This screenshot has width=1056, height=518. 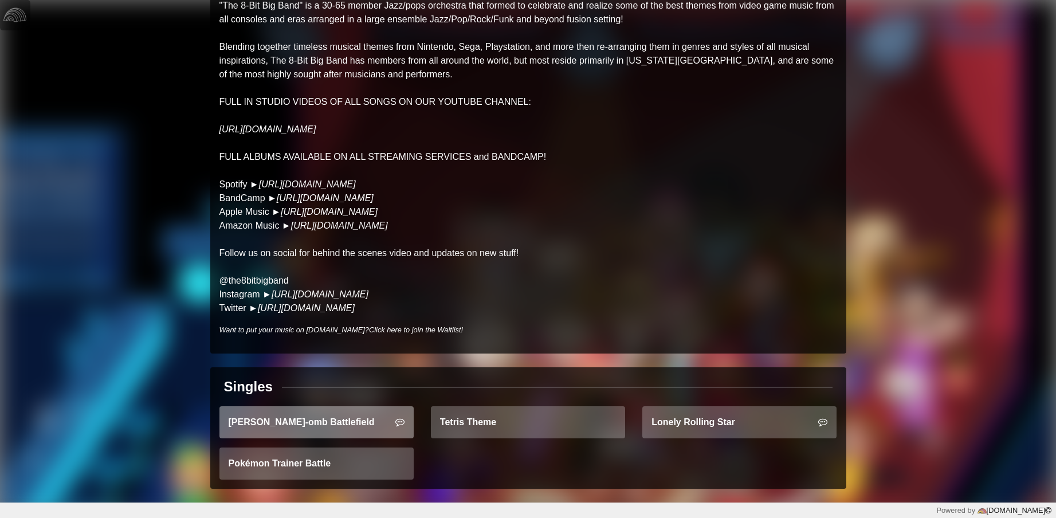 I want to click on img: logo-color-e1b8fa5219d03fcd66317c3d3cfaab08a3c62fe3c3b9b34d55d8365b78b1766b.png, so click(x=982, y=511).